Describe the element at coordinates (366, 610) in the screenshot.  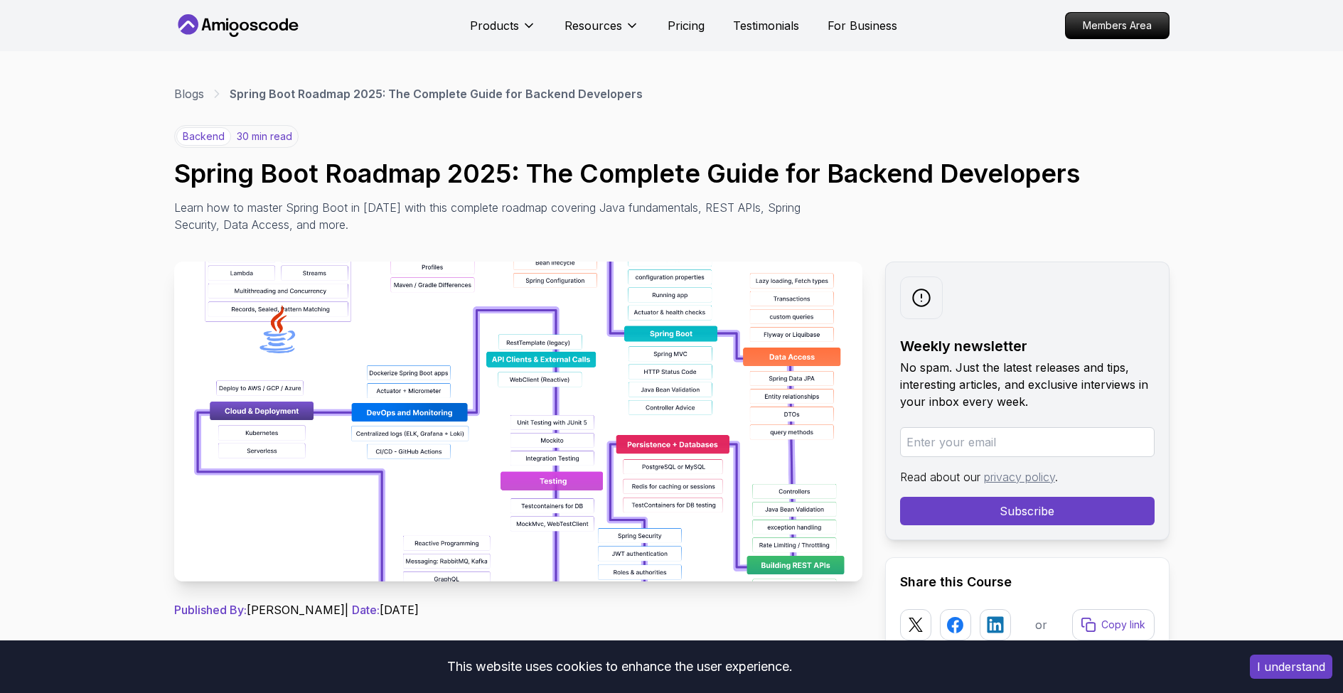
I see `span: Date:` at that location.